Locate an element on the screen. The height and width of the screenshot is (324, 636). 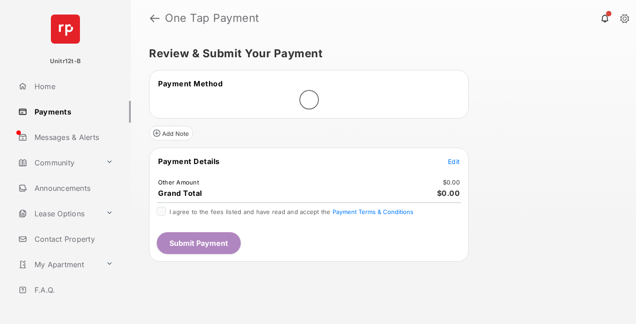
strong: One Tap Payment is located at coordinates (212, 18).